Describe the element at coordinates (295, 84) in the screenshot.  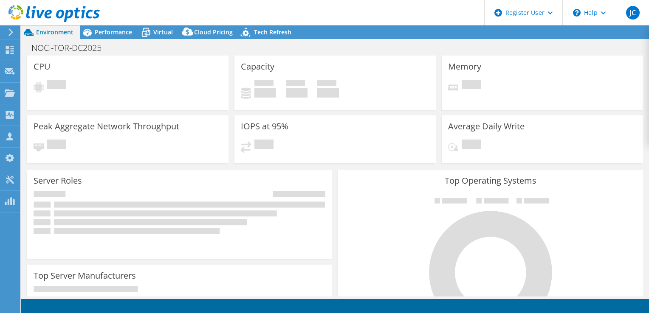
I see `span: Free` at that location.